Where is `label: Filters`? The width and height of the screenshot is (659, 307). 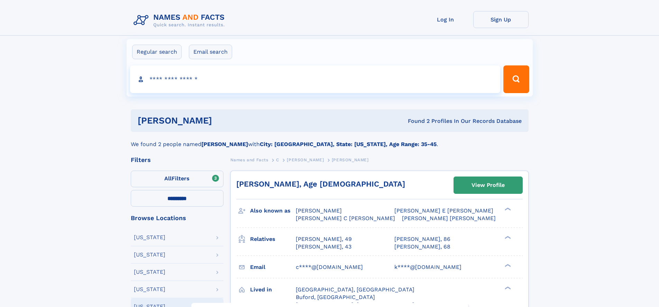 label: Filters is located at coordinates (177, 179).